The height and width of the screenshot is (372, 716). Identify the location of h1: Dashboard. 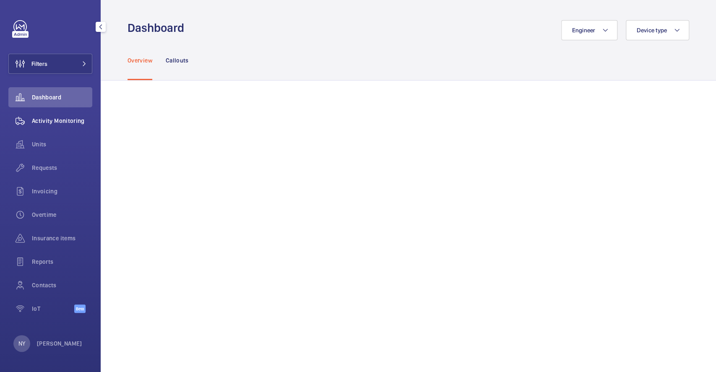
(158, 28).